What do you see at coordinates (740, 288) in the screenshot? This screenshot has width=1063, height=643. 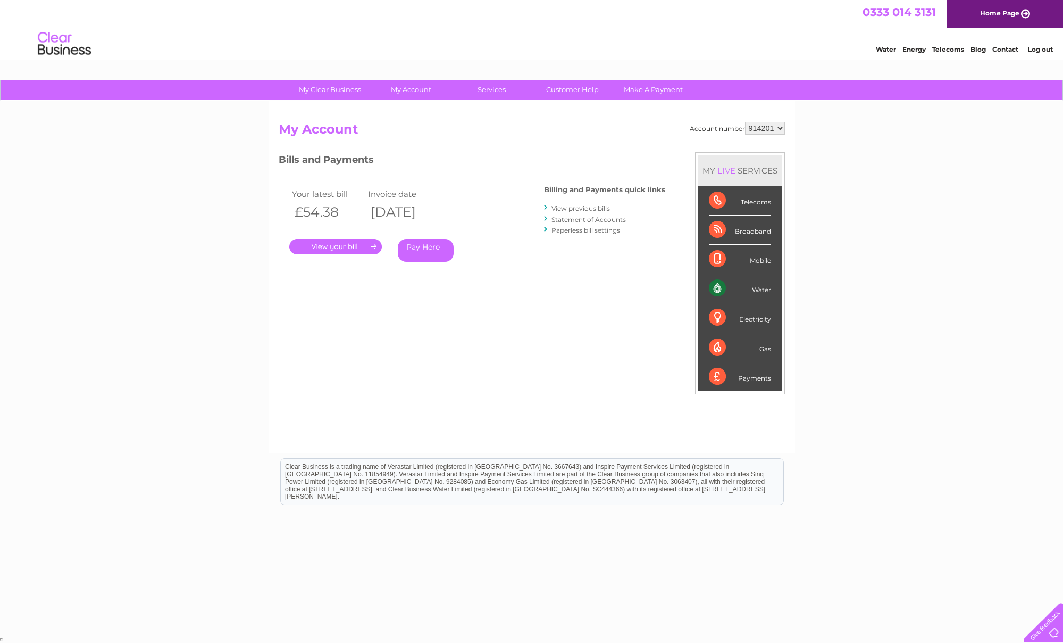 I see `div: Water` at bounding box center [740, 288].